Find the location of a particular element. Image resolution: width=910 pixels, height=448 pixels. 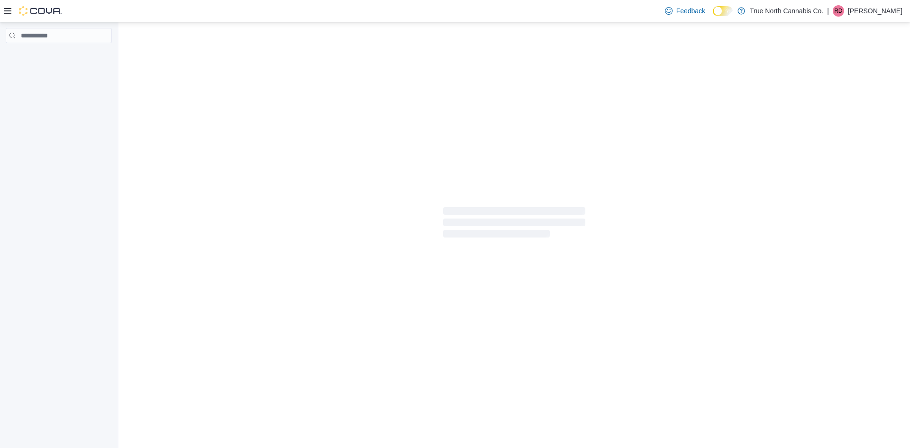

a: Feedback is located at coordinates (685, 11).